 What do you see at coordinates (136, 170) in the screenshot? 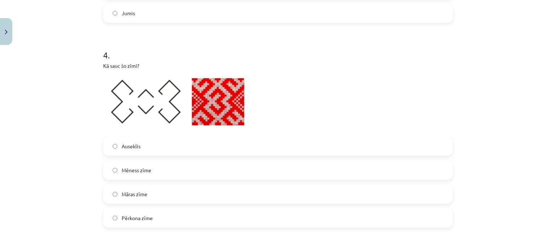
I see `span: Mēness zīme` at bounding box center [136, 170].